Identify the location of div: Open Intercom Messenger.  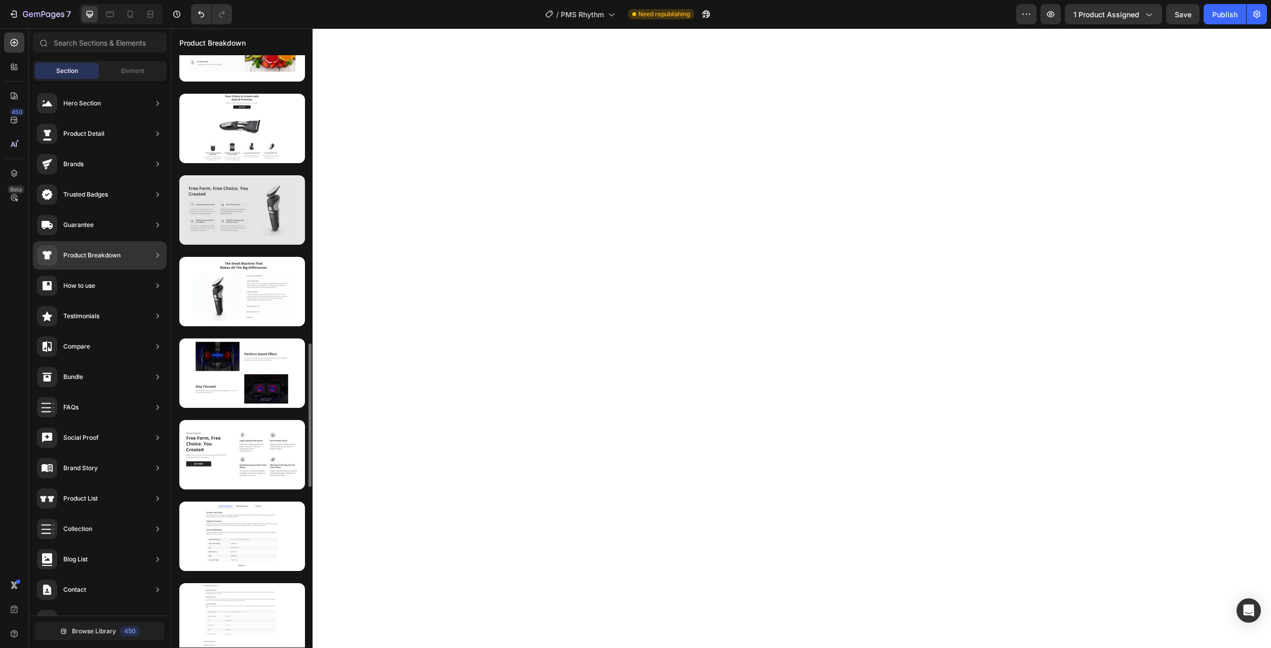
(1248, 610).